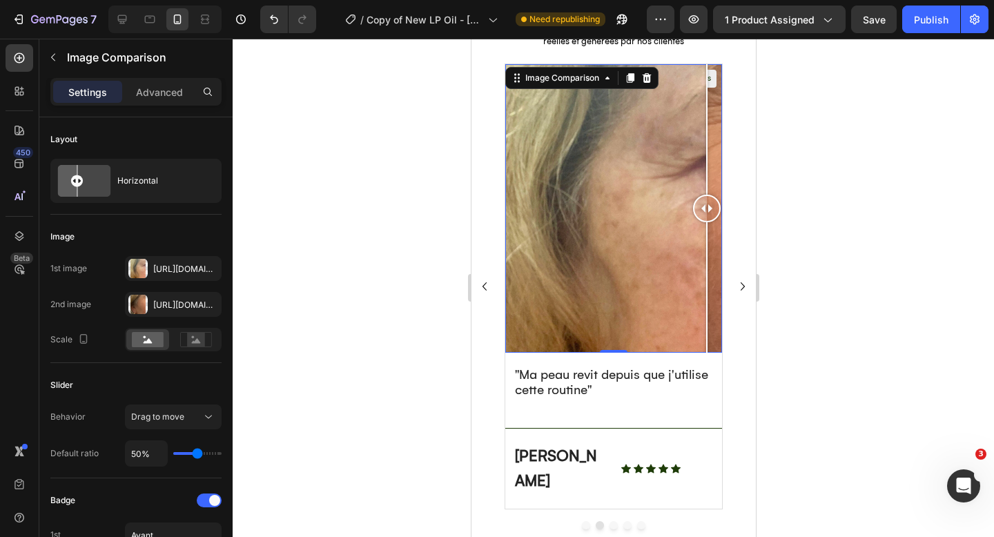 Image resolution: width=994 pixels, height=537 pixels. Describe the element at coordinates (61, 385) in the screenshot. I see `div: Slider` at that location.